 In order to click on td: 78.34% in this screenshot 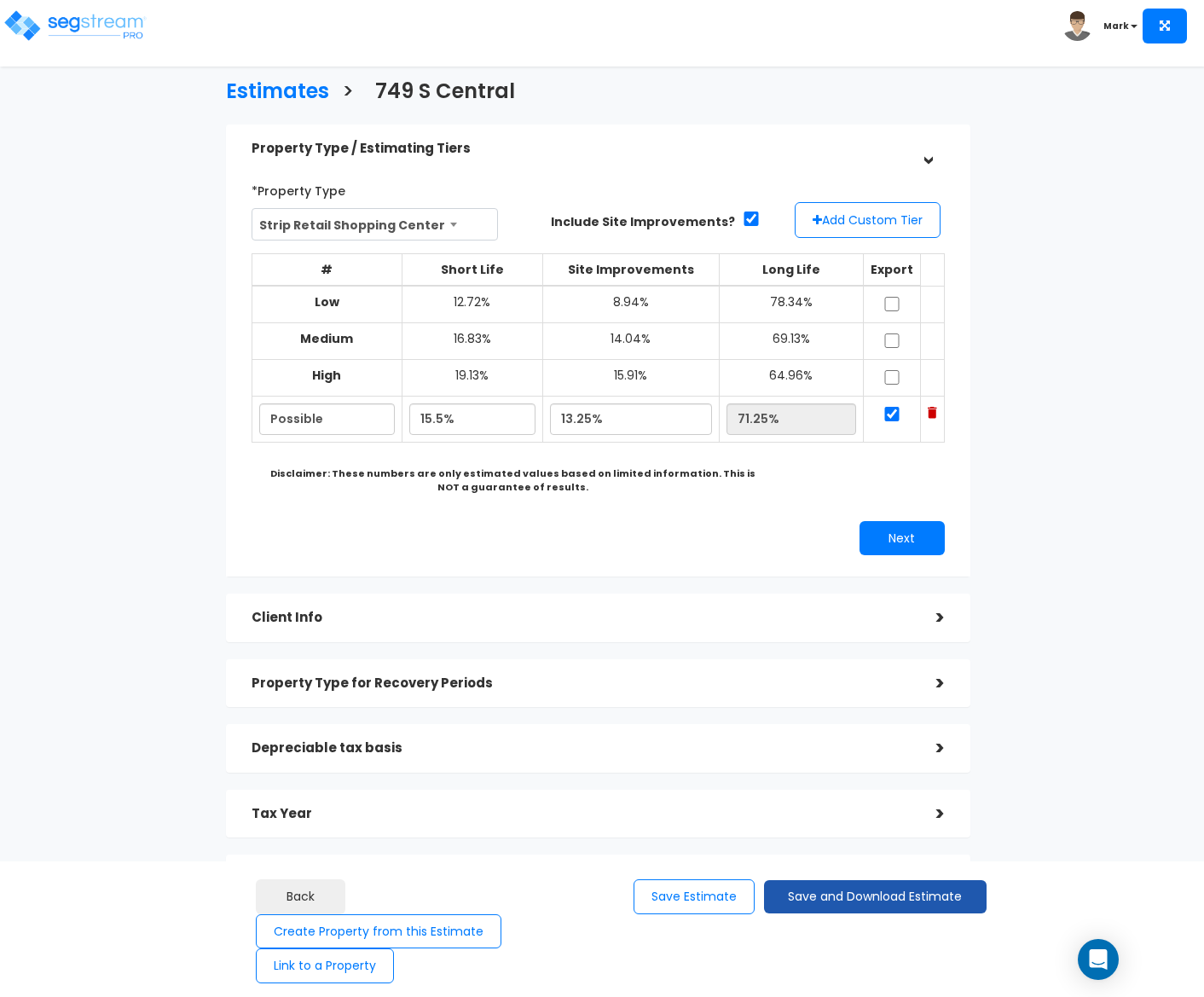, I will do `click(791, 304)`.